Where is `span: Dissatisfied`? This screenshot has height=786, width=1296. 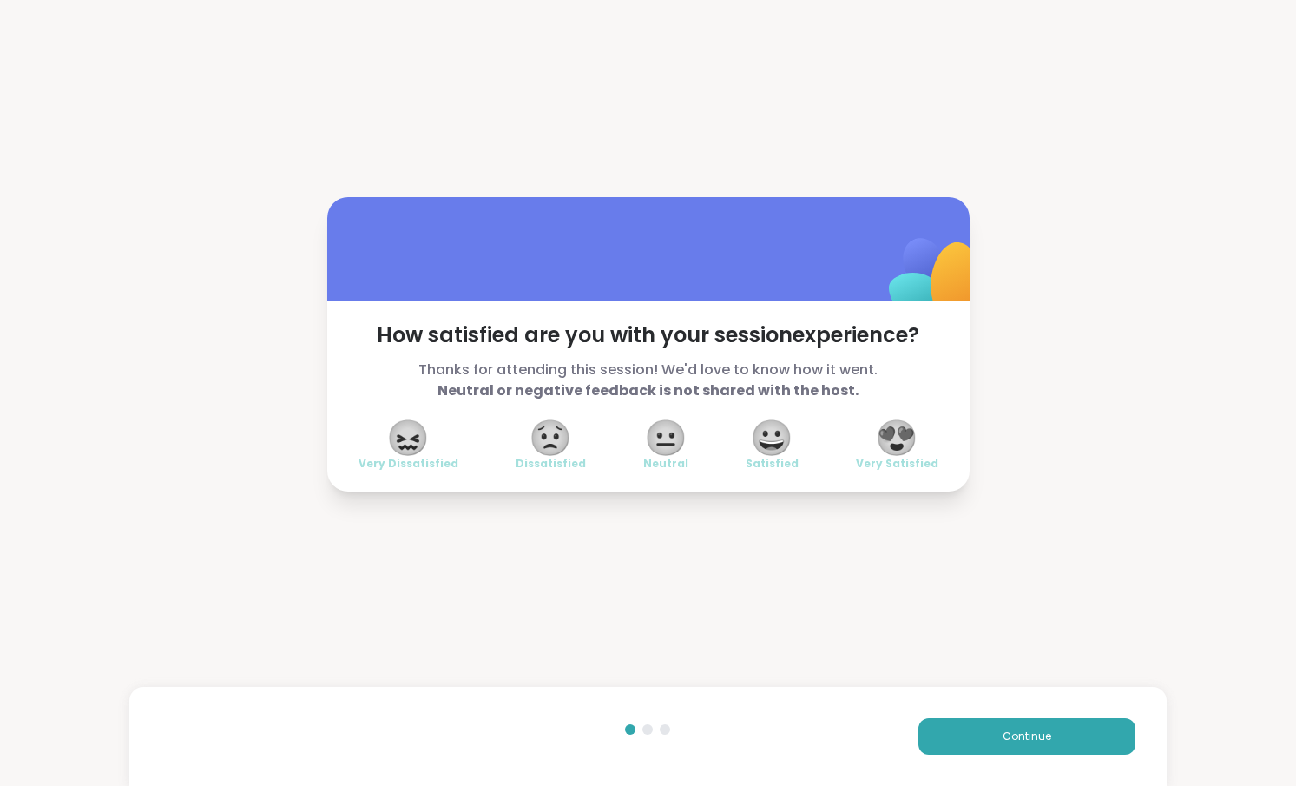 span: Dissatisfied is located at coordinates (550, 464).